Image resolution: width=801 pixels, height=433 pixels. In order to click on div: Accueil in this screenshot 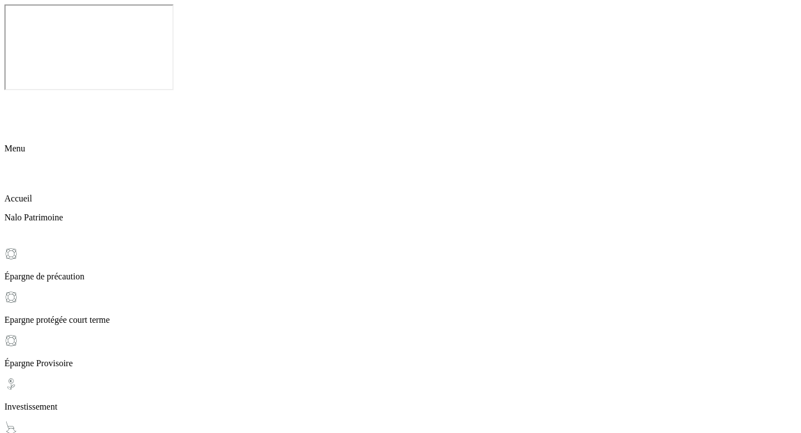, I will do `click(400, 186)`.